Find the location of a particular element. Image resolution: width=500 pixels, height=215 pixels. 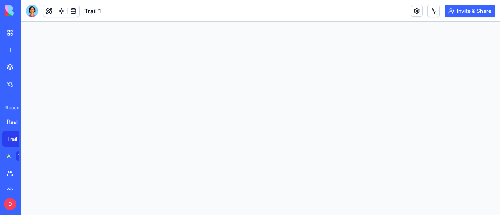

button: Invite & Share is located at coordinates (470, 11).